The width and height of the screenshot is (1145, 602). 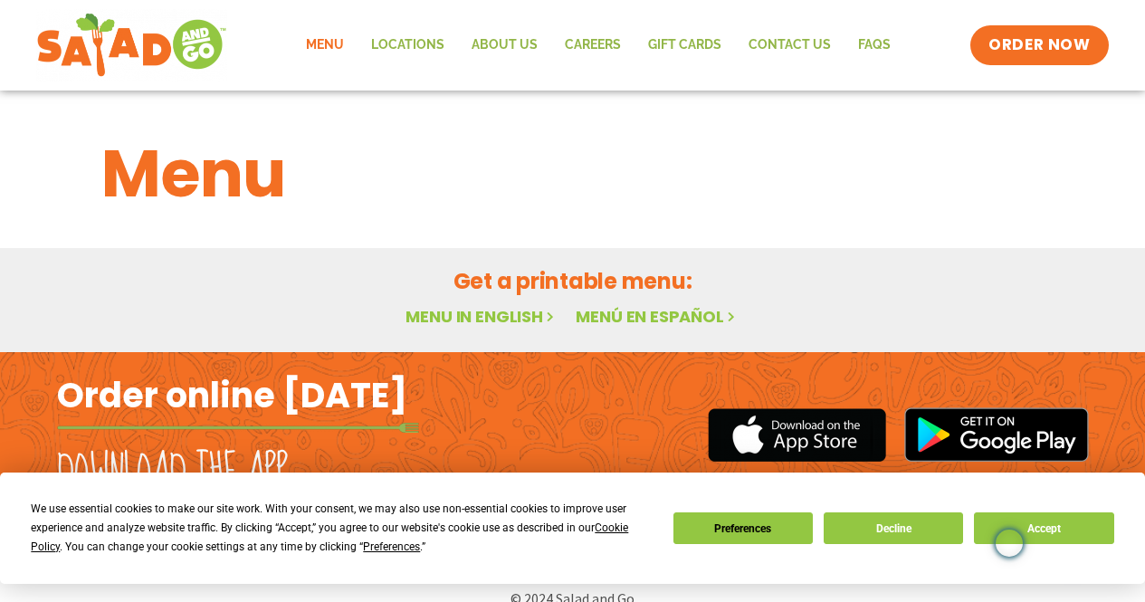 What do you see at coordinates (1043, 528) in the screenshot?
I see `button: Accept` at bounding box center [1043, 528].